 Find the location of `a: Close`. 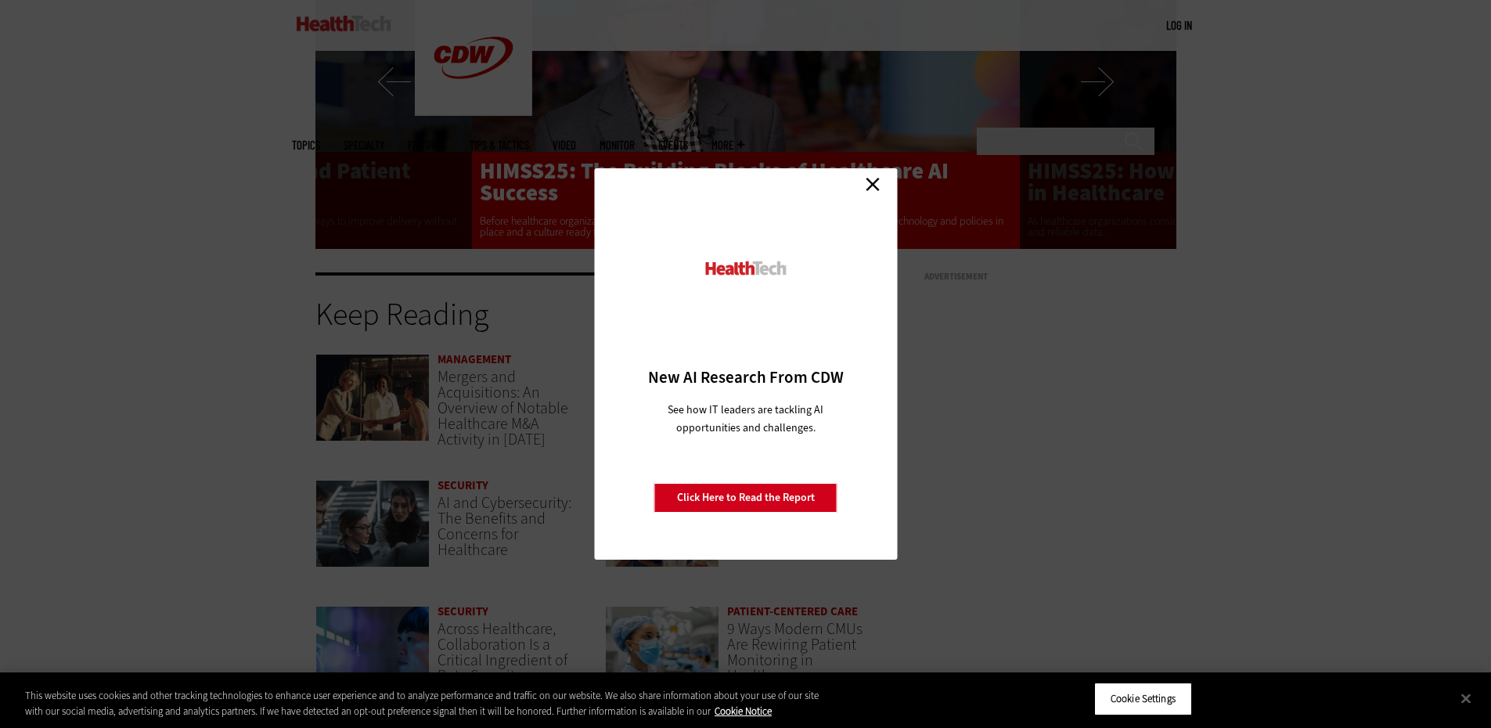

a: Close is located at coordinates (873, 184).